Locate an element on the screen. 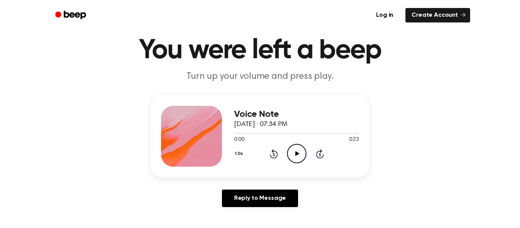  a: Log in is located at coordinates (384, 15).